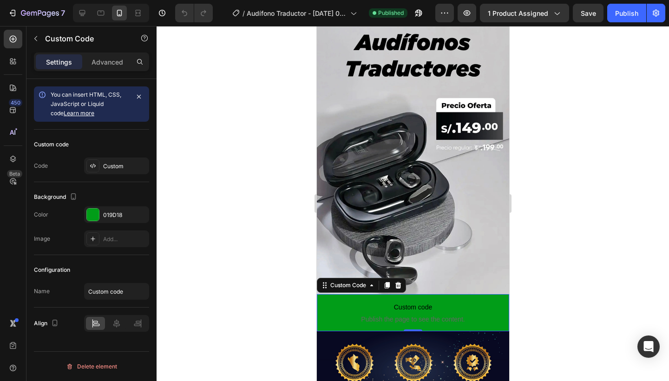 This screenshot has width=669, height=381. Describe the element at coordinates (56, 197) in the screenshot. I see `div: Background` at that location.